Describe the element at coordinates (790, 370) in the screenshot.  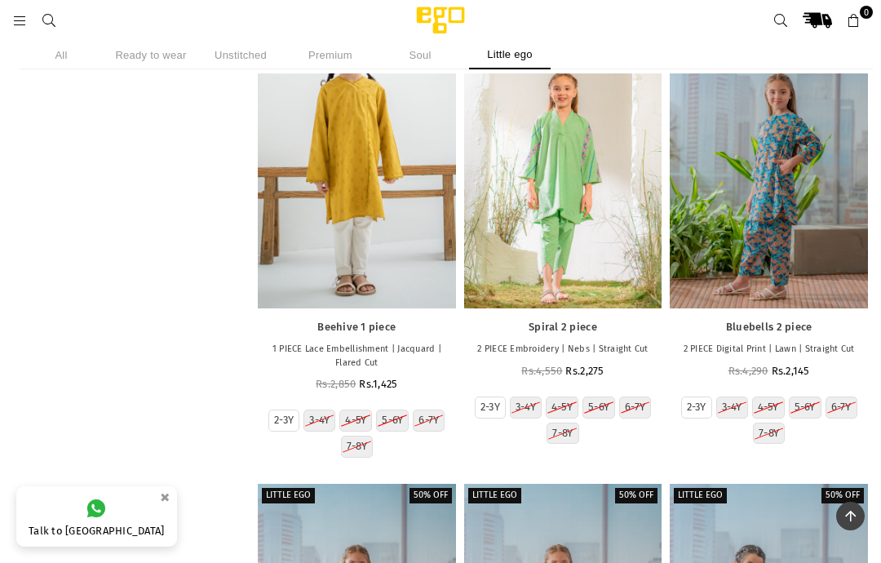
I see `span: Rs.2,145` at that location.